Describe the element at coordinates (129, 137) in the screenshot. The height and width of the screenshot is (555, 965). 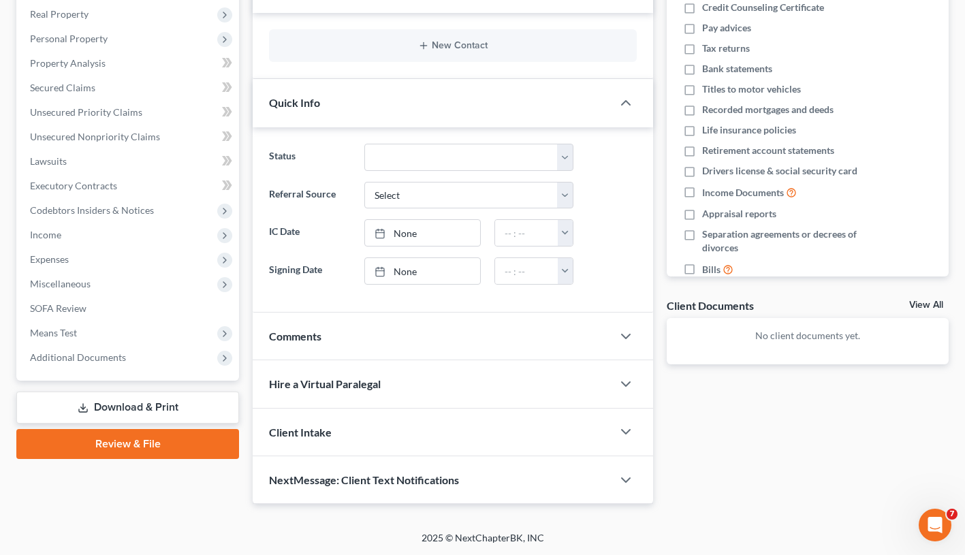
I see `a: Unsecured Nonpriority Claims` at that location.